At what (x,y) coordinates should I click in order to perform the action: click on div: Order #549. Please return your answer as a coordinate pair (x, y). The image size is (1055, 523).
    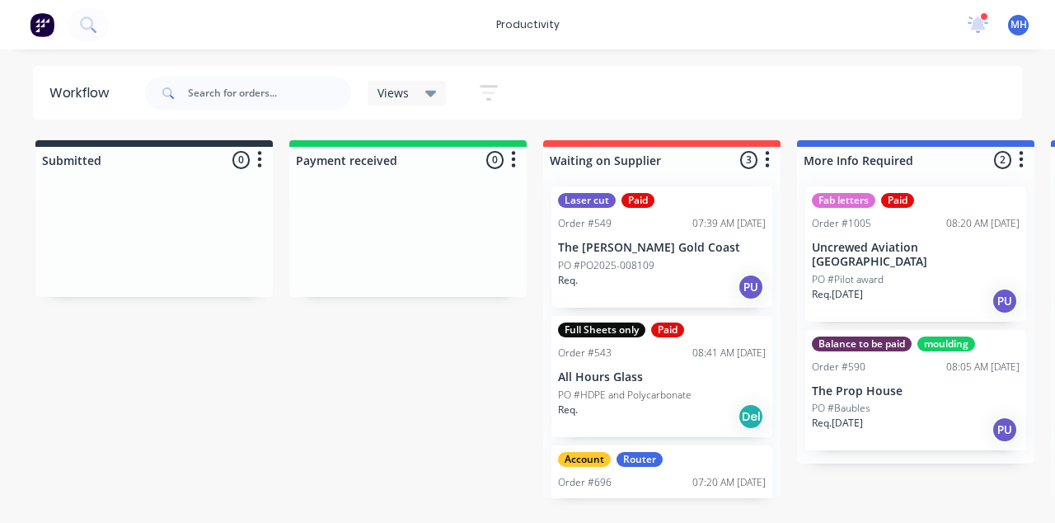
    Looking at the image, I should click on (585, 223).